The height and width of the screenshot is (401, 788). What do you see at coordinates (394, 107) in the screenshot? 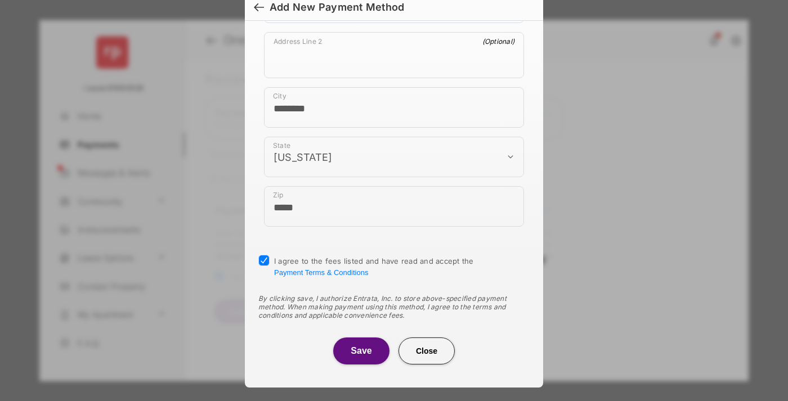
I see `div: payment_method_screening[postal_addresses][locality]` at bounding box center [394, 107].